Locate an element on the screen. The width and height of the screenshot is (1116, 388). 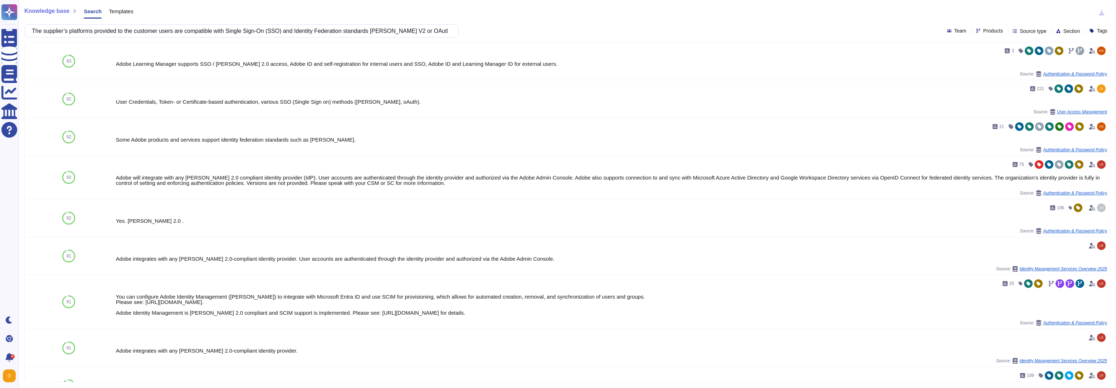
span: User Access Management is located at coordinates (1082, 112).